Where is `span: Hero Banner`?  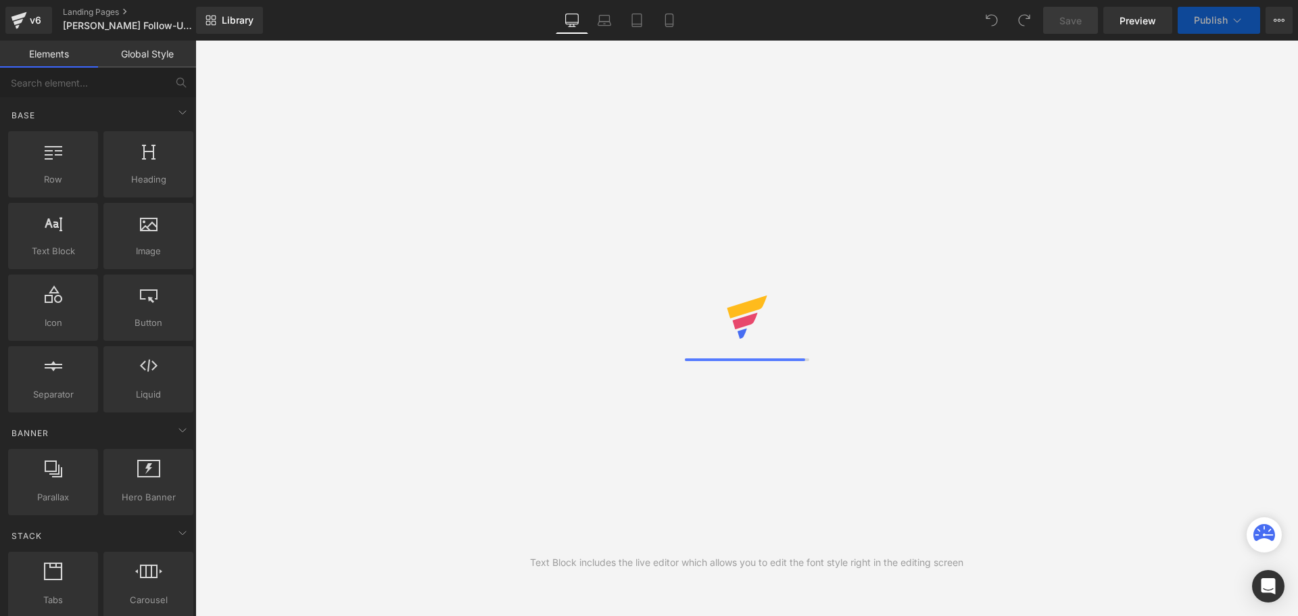 span: Hero Banner is located at coordinates (148, 497).